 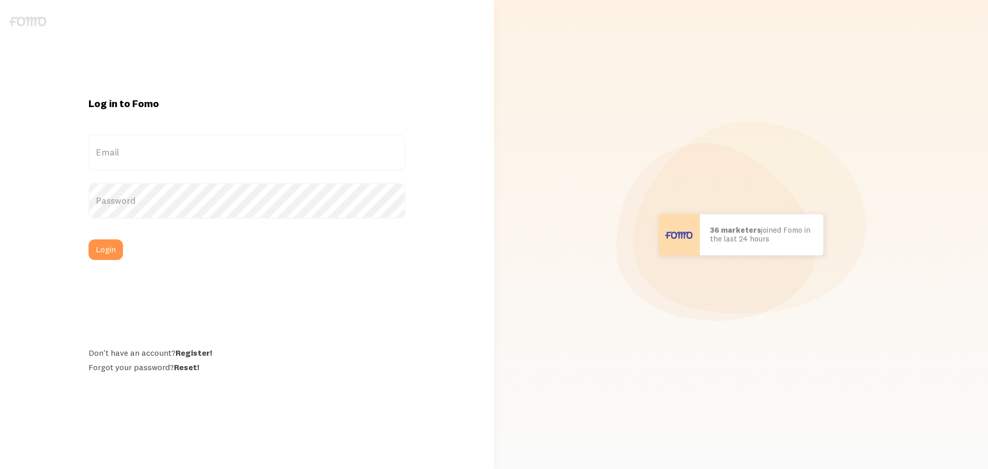 I want to click on div: Forgot your password?, so click(x=247, y=367).